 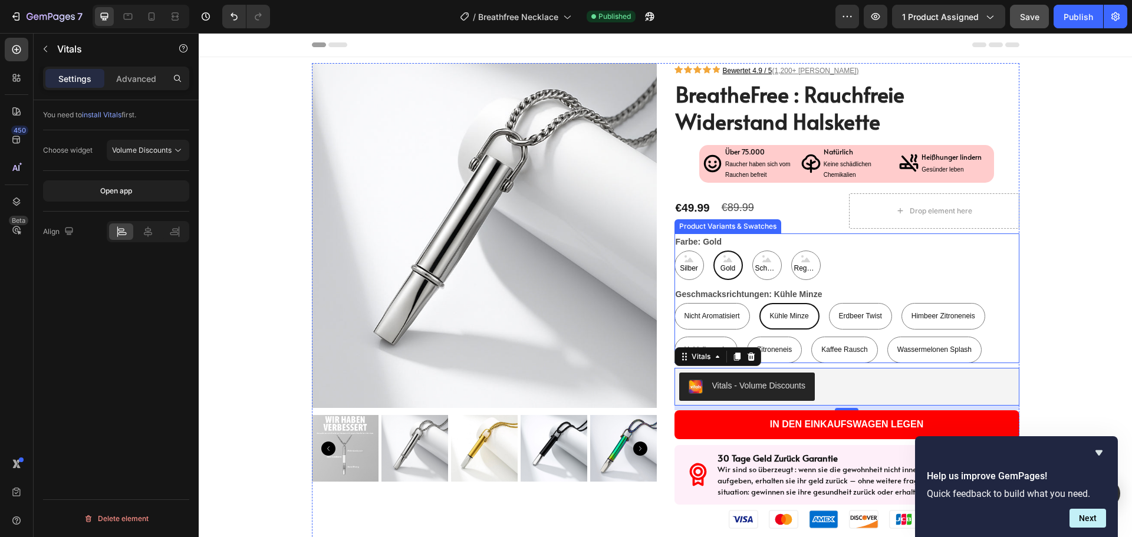 I want to click on div: Choose widget, so click(x=68, y=150).